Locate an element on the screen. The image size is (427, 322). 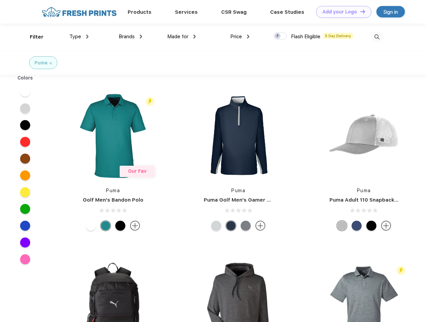
span: Price is located at coordinates (236, 37).